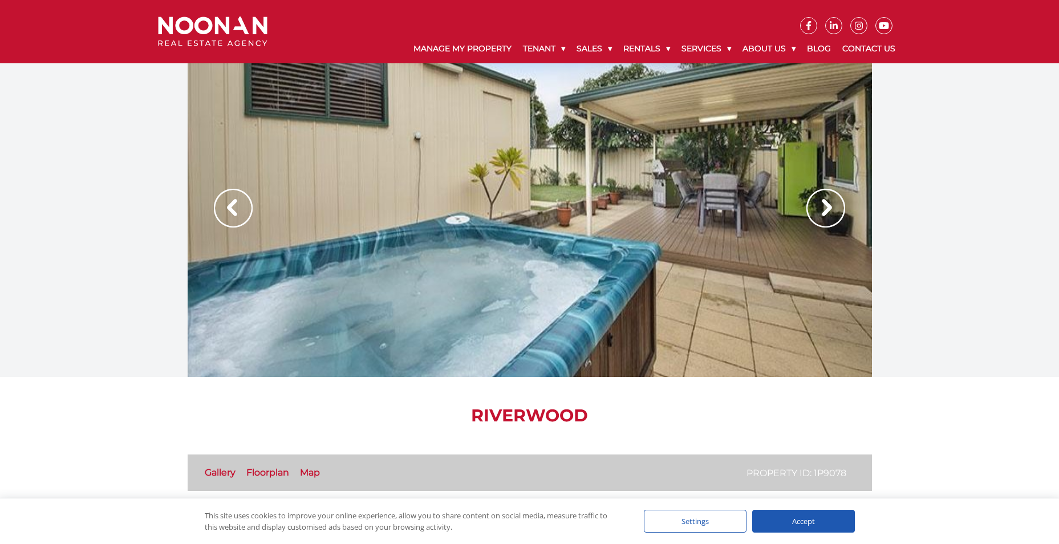 Image resolution: width=1059 pixels, height=544 pixels. What do you see at coordinates (803, 521) in the screenshot?
I see `div: Accept` at bounding box center [803, 521].